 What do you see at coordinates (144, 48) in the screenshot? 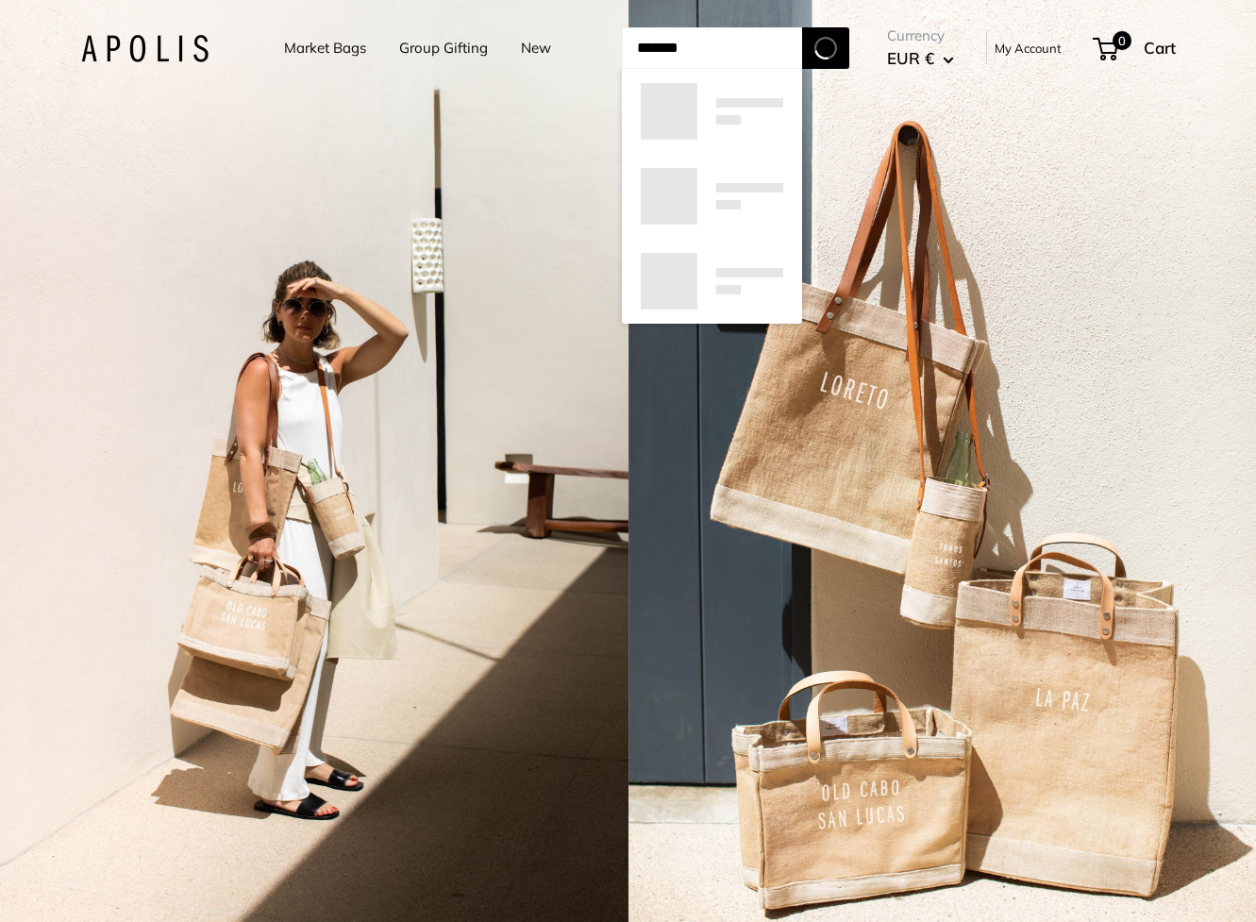
I see `img: Apolis` at bounding box center [144, 48].